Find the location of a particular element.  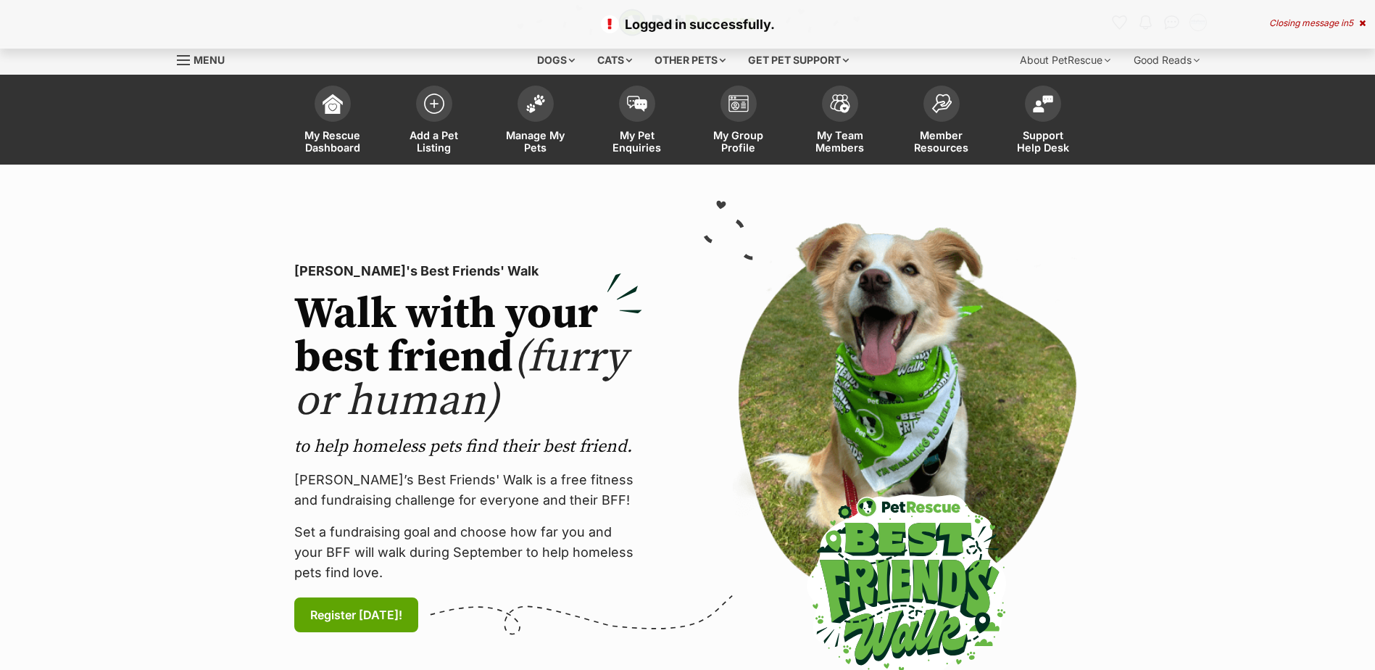

span: Menu is located at coordinates (209, 59).